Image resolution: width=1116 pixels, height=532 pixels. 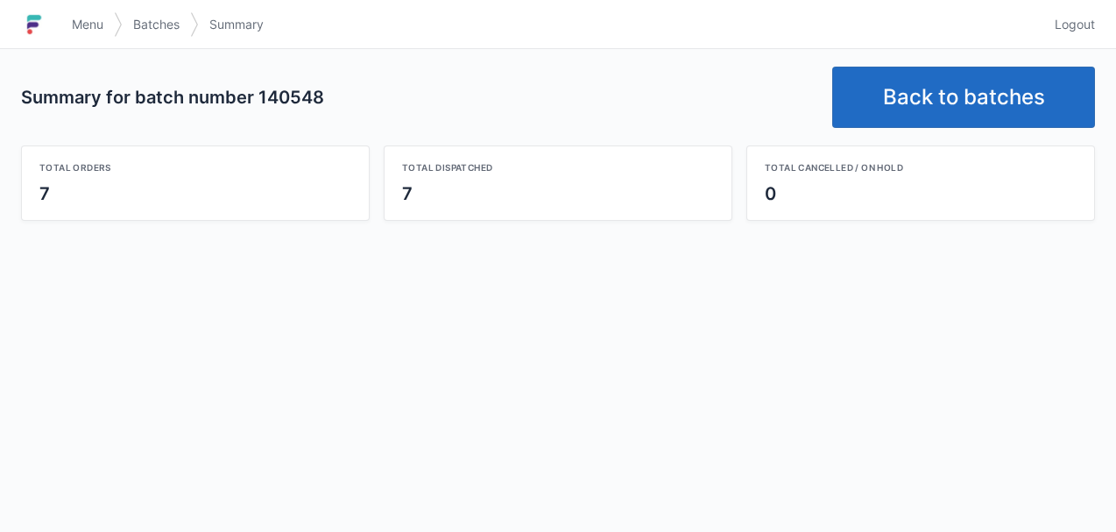 I want to click on h2: Summary for batch number 140548, so click(x=419, y=97).